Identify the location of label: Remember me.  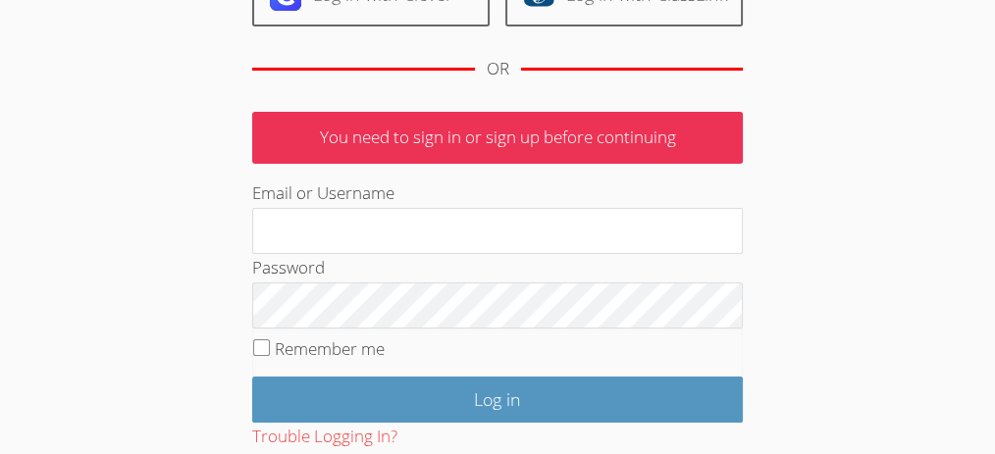
(330, 348).